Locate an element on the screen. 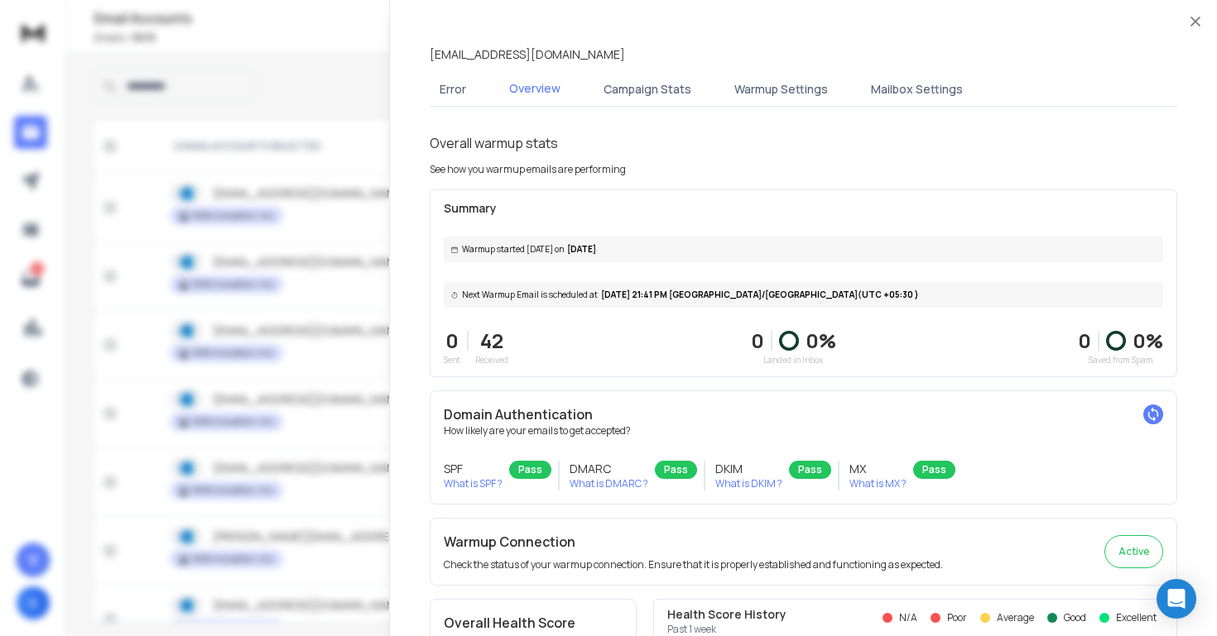 The height and width of the screenshot is (636, 1217). p: Received is located at coordinates (492, 360).